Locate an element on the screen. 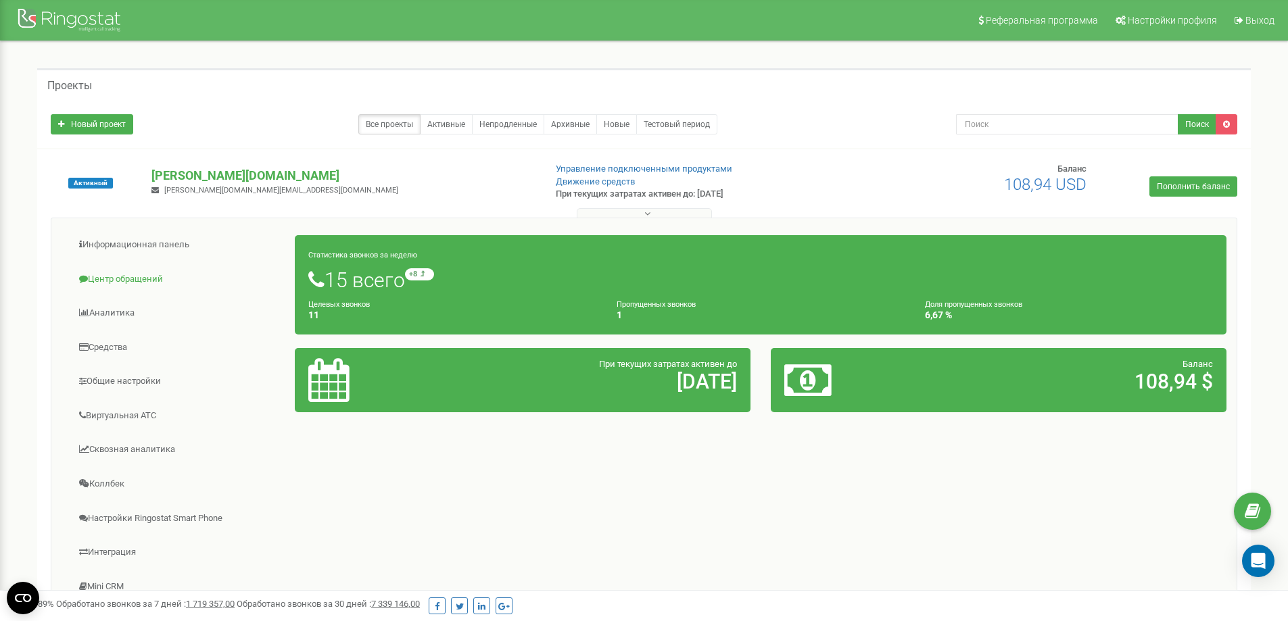  a: Центр обращений is located at coordinates (178, 279).